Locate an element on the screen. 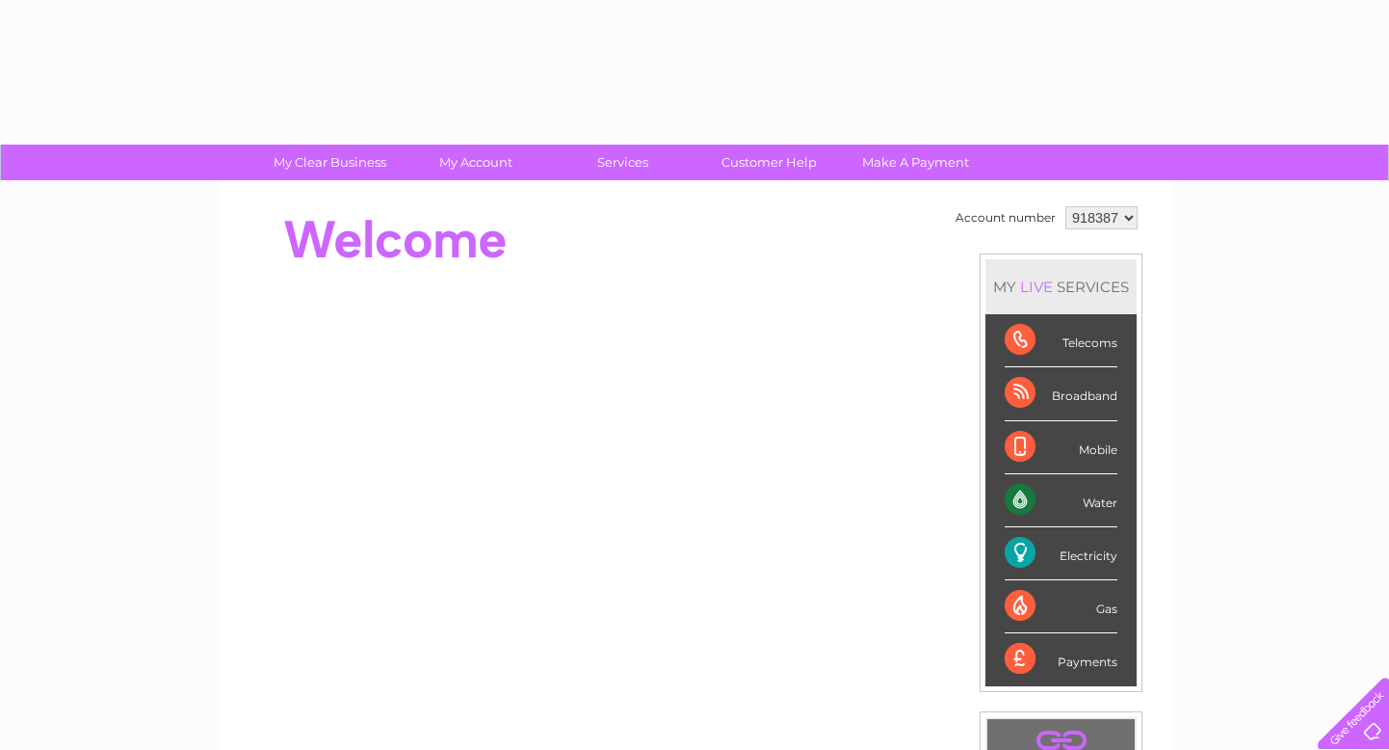 The height and width of the screenshot is (750, 1389). div: Gas is located at coordinates (1061, 606).